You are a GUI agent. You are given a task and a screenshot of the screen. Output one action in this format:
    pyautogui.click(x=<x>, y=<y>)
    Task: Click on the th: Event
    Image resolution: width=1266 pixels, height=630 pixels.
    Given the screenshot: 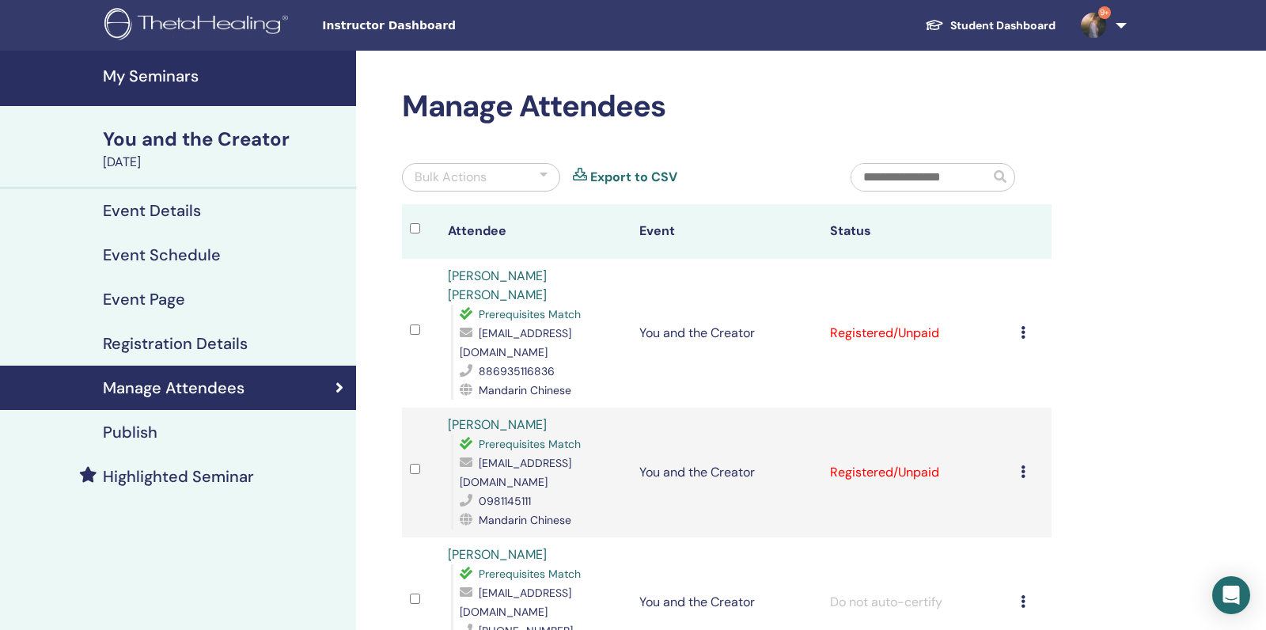 What is the action you would take?
    pyautogui.click(x=726, y=231)
    